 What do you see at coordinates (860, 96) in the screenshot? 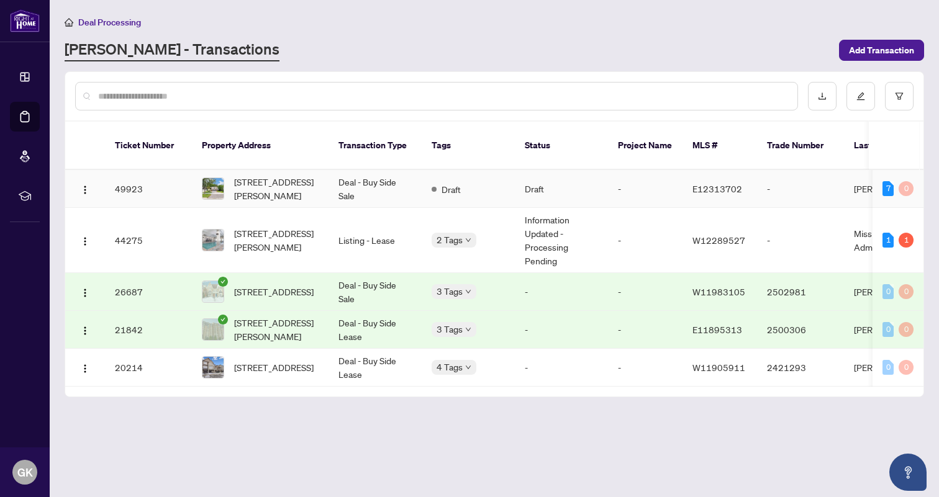
I see `button: edit` at bounding box center [860, 96].